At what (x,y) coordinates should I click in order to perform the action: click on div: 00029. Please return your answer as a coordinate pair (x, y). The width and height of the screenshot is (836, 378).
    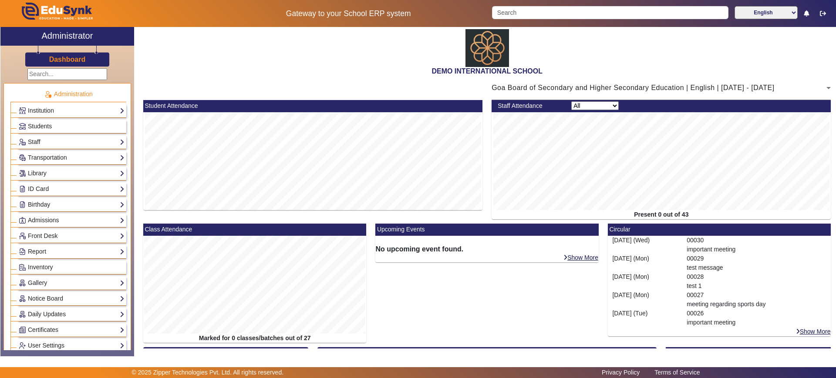
    Looking at the image, I should click on (757, 263).